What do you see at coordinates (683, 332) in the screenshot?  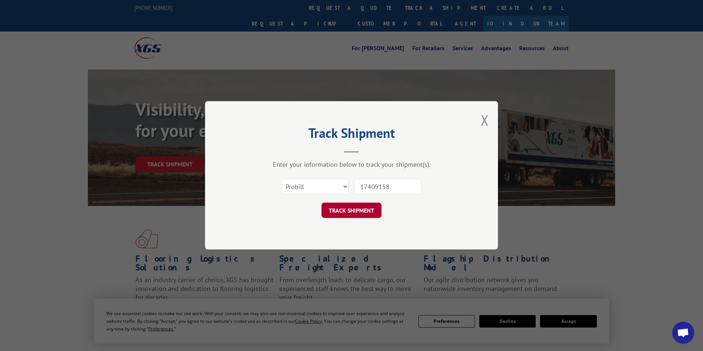 I see `div: Open chat` at bounding box center [683, 332].